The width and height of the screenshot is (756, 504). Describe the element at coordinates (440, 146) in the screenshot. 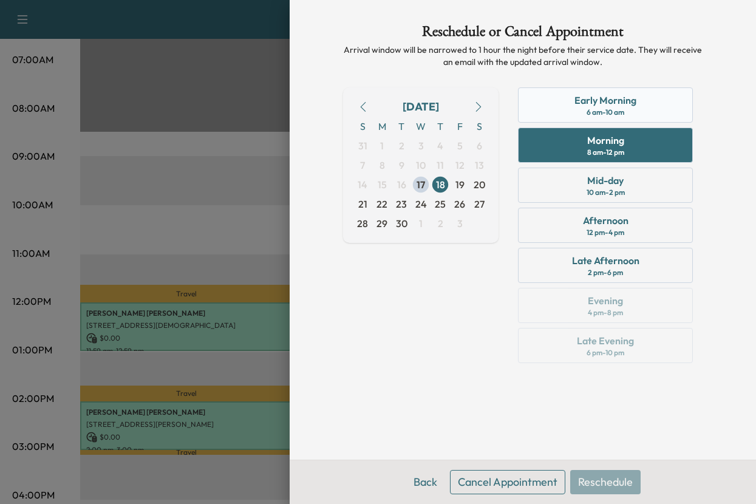

I see `span: 4` at that location.